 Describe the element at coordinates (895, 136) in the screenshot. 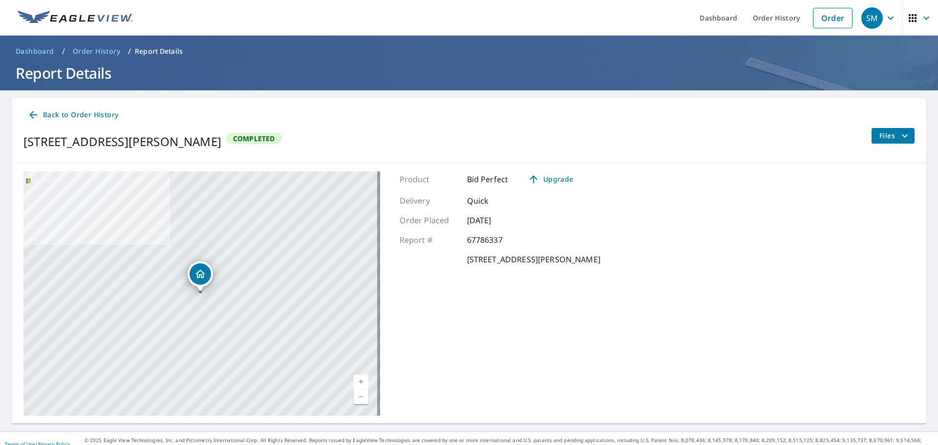

I see `span: Files` at that location.